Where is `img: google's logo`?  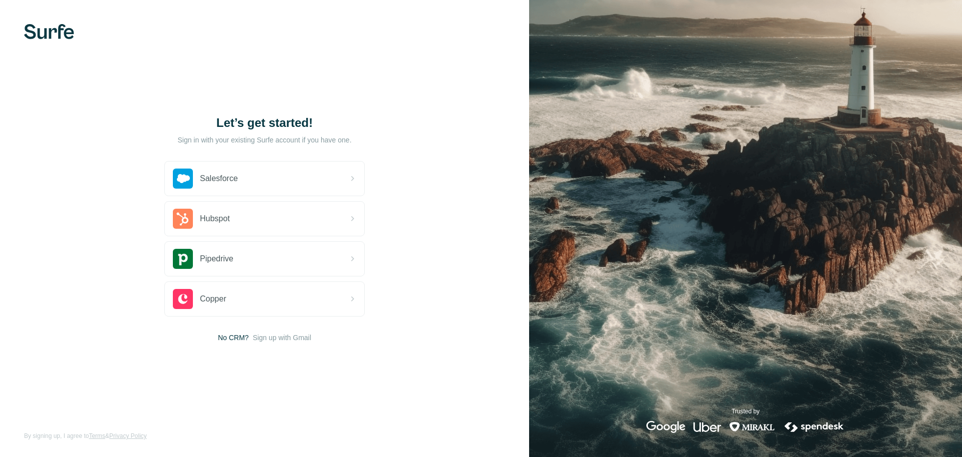 img: google's logo is located at coordinates (666, 426).